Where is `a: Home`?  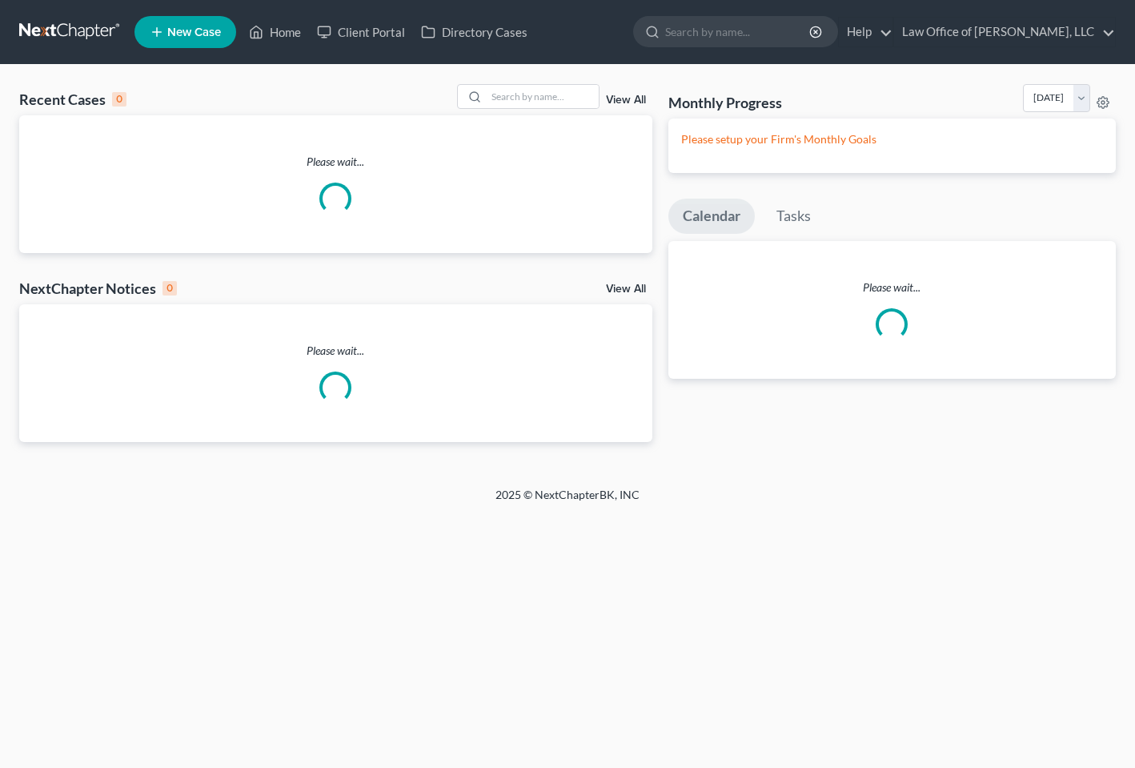
a: Home is located at coordinates (275, 32).